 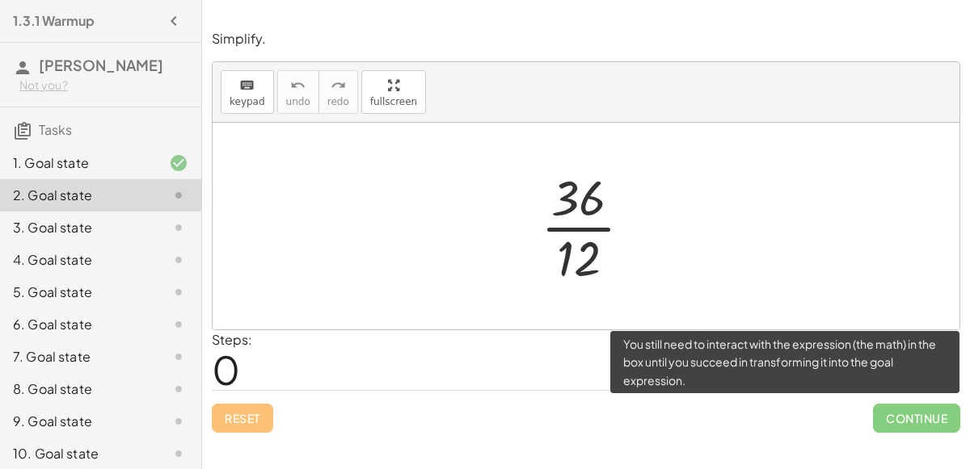 What do you see at coordinates (78, 422) in the screenshot?
I see `div: 9. Goal state` at bounding box center [78, 422].